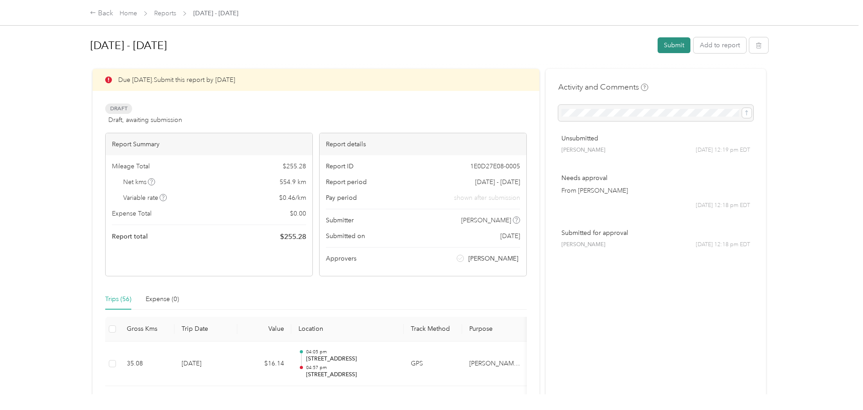 This screenshot has width=863, height=410. I want to click on button: Add to report, so click(720, 45).